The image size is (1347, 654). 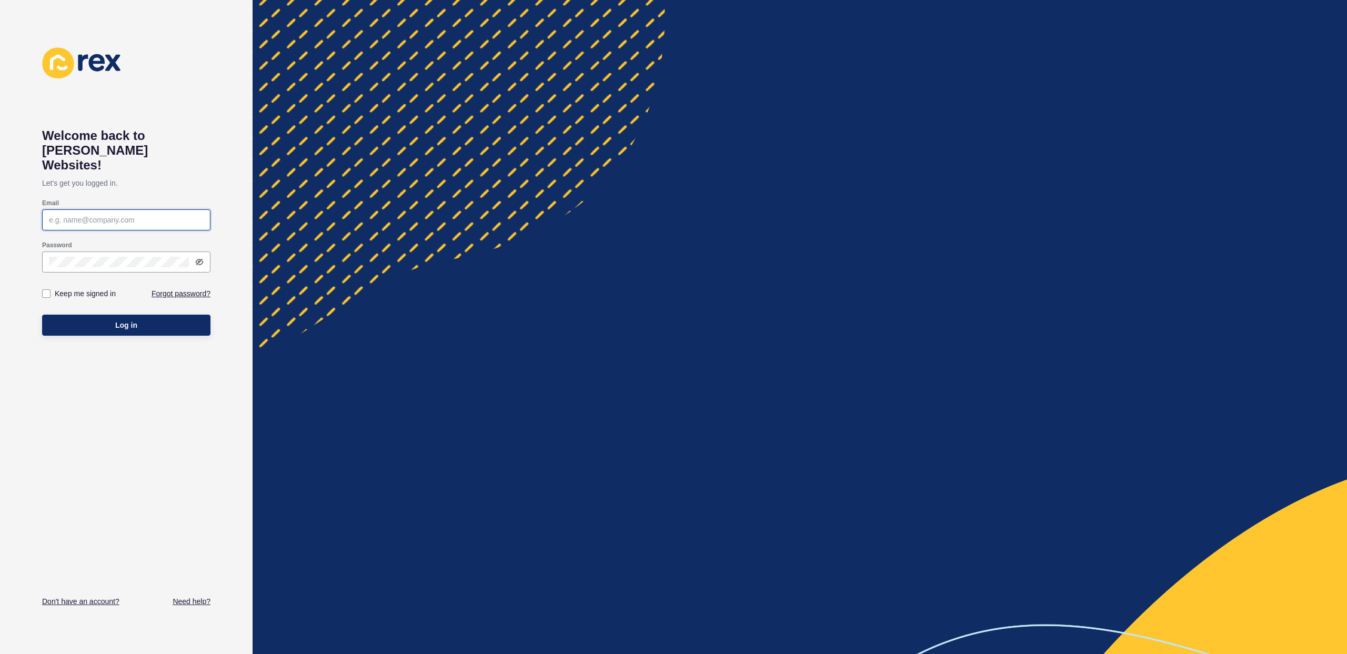 What do you see at coordinates (81, 602) in the screenshot?
I see `a: Don't have an account?` at bounding box center [81, 602].